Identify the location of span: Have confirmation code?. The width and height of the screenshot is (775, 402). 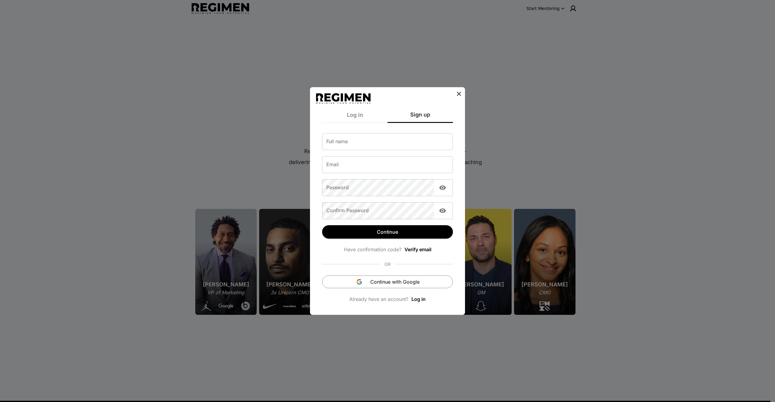
(373, 249).